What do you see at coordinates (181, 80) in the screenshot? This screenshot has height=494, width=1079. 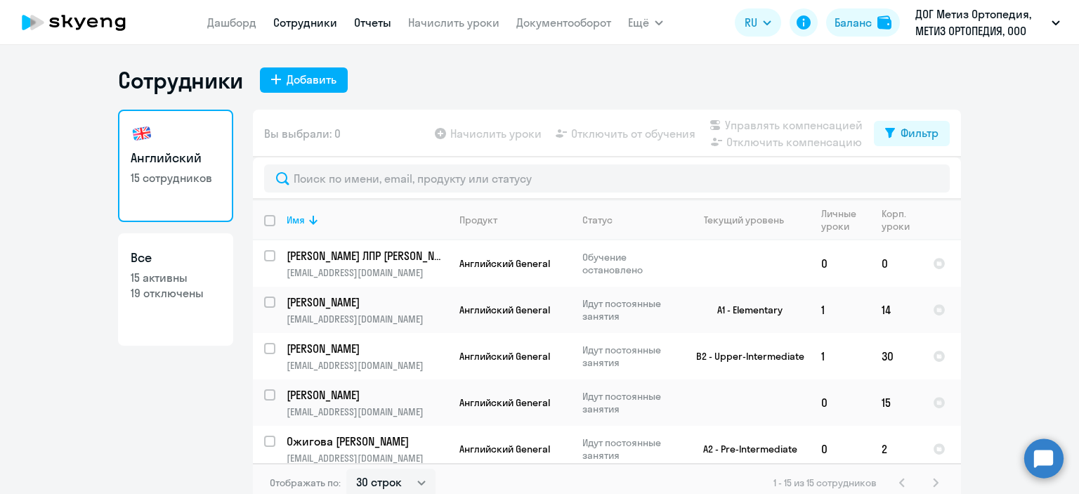 I see `h1: Сотрудники` at bounding box center [181, 80].